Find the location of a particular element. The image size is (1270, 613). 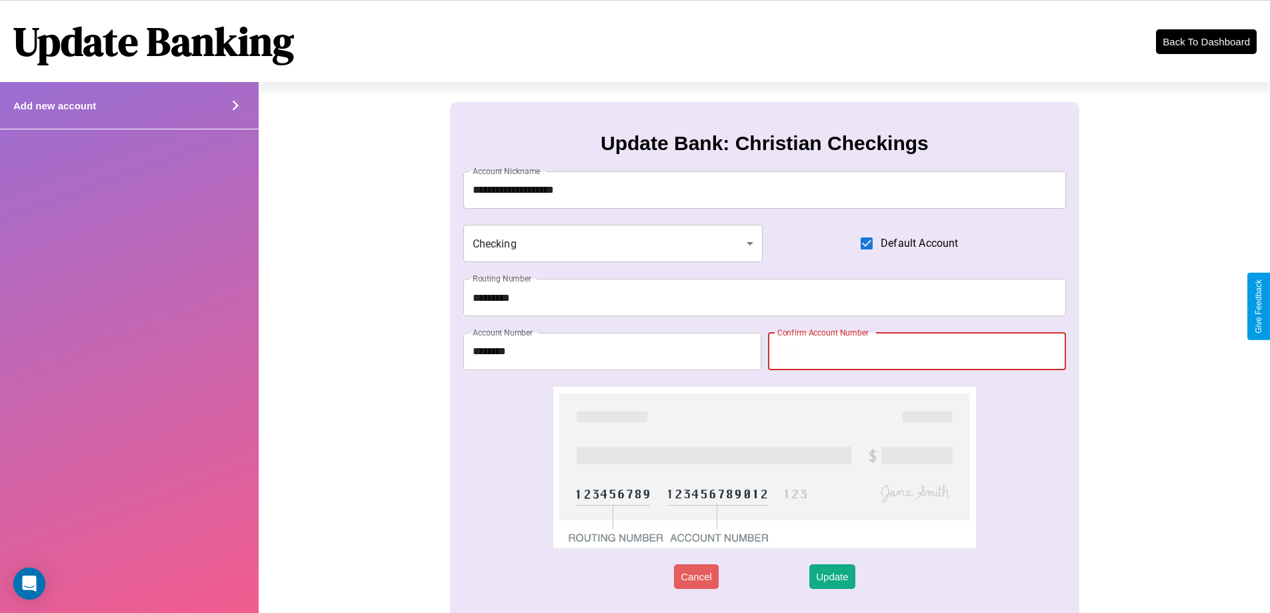

button: Update is located at coordinates (832, 576).